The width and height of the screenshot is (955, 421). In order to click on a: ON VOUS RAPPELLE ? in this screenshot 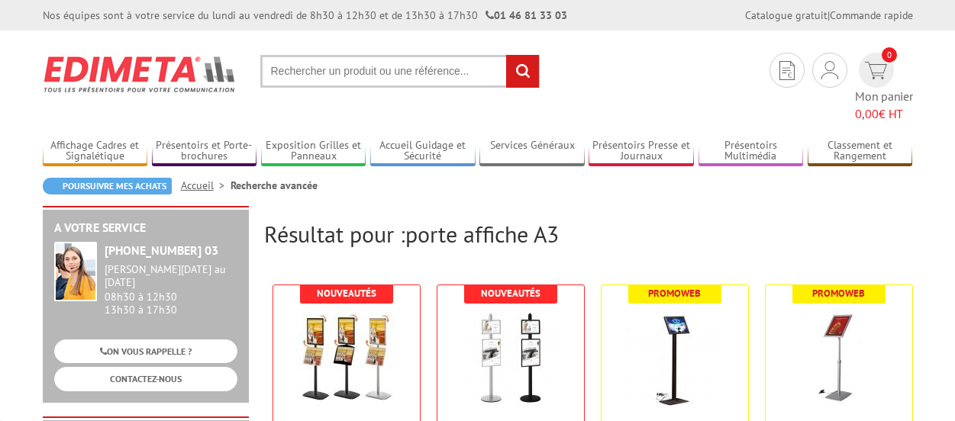, I will do `click(146, 351)`.